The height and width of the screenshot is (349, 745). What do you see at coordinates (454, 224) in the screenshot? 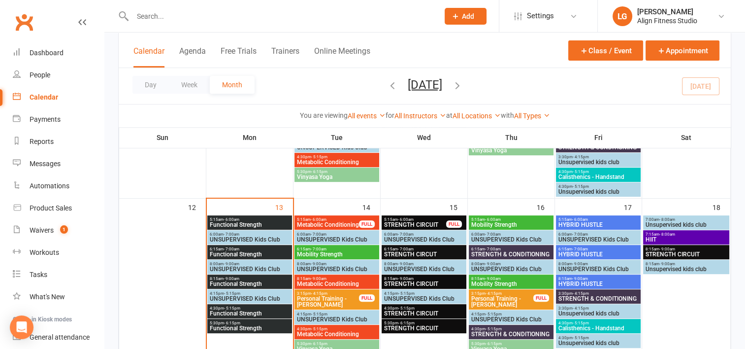
I see `div: FULL` at bounding box center [454, 224].